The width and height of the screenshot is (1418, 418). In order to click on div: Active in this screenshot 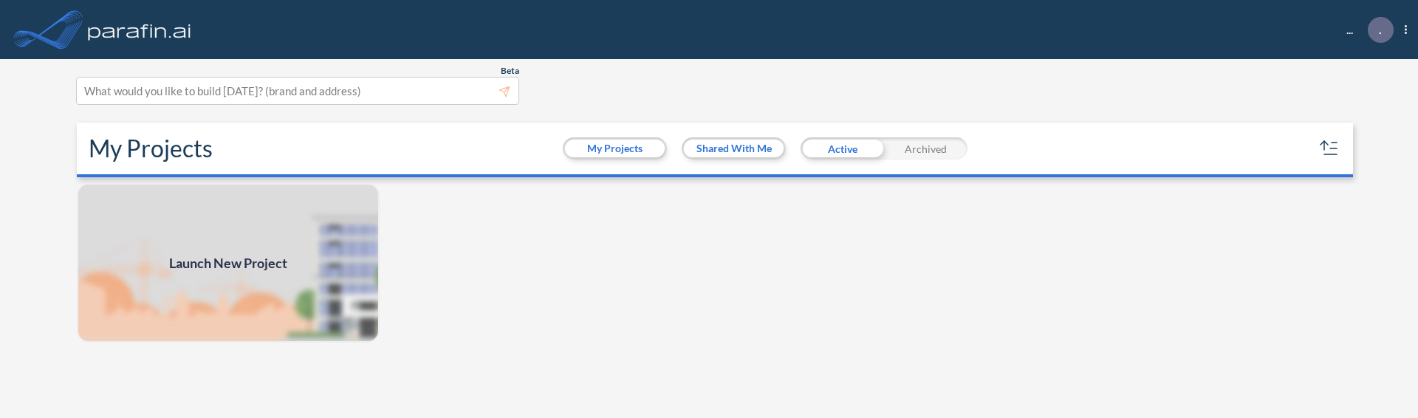, I will do `click(842, 148)`.